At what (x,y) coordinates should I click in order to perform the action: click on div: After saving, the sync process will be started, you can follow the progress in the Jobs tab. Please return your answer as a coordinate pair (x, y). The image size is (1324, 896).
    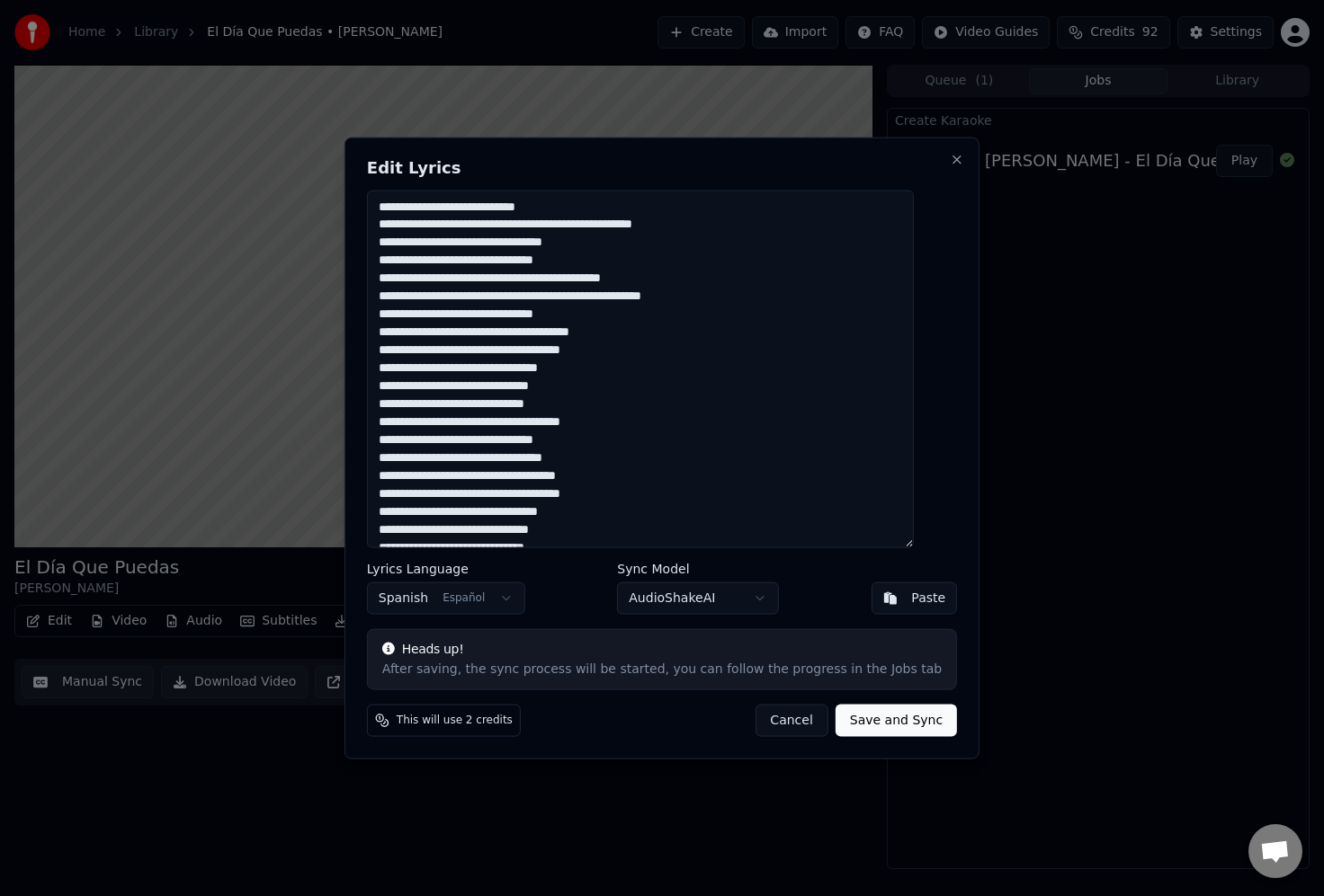
    Looking at the image, I should click on (662, 670).